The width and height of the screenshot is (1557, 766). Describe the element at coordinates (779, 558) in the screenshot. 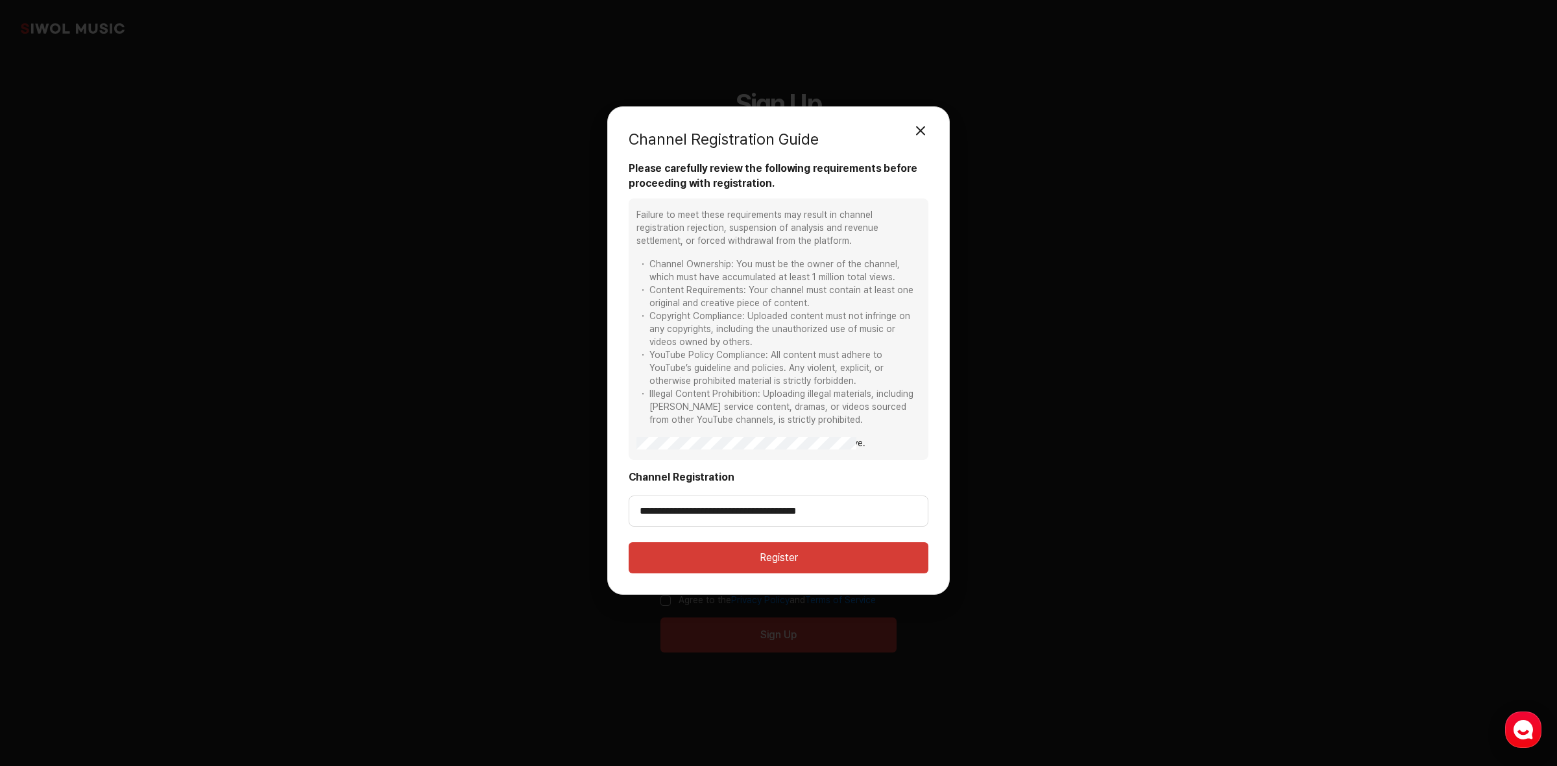

I see `button: Register` at that location.